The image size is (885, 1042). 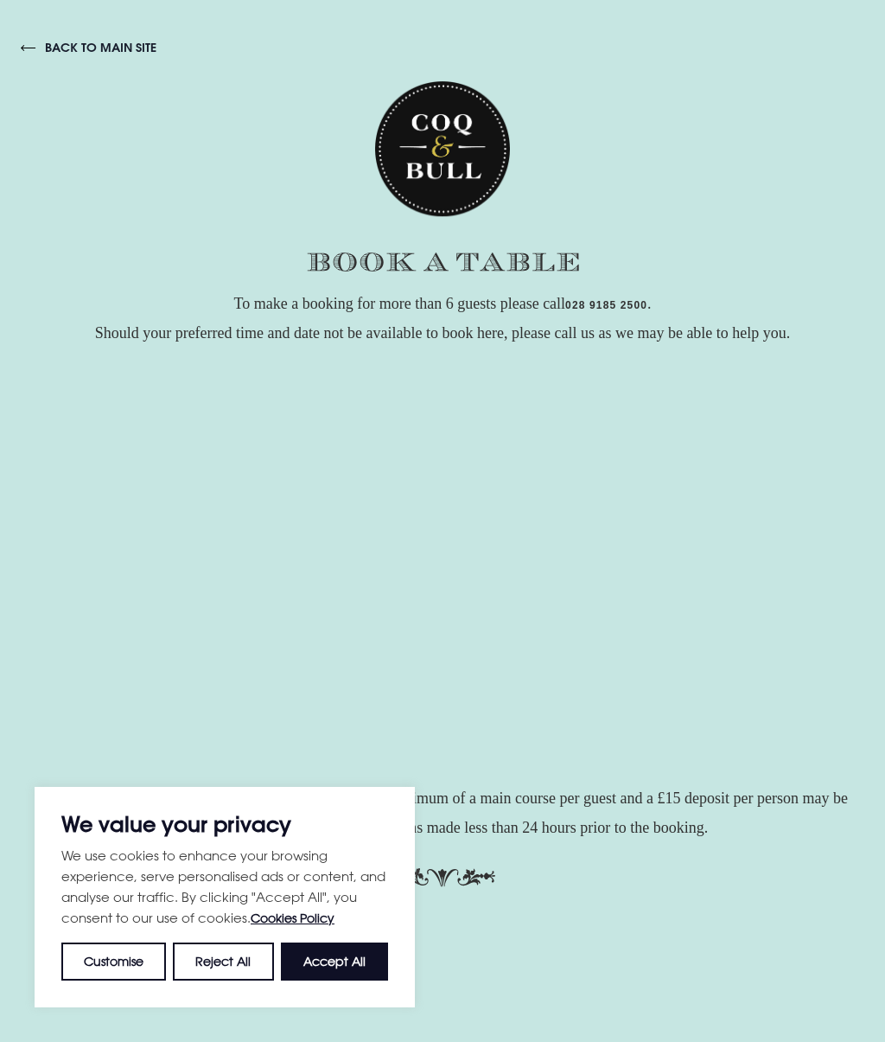 What do you see at coordinates (225, 886) in the screenshot?
I see `p: We use cookies to enhance your browsing experience, serve personalised ads or content, and analys...` at bounding box center [225, 886].